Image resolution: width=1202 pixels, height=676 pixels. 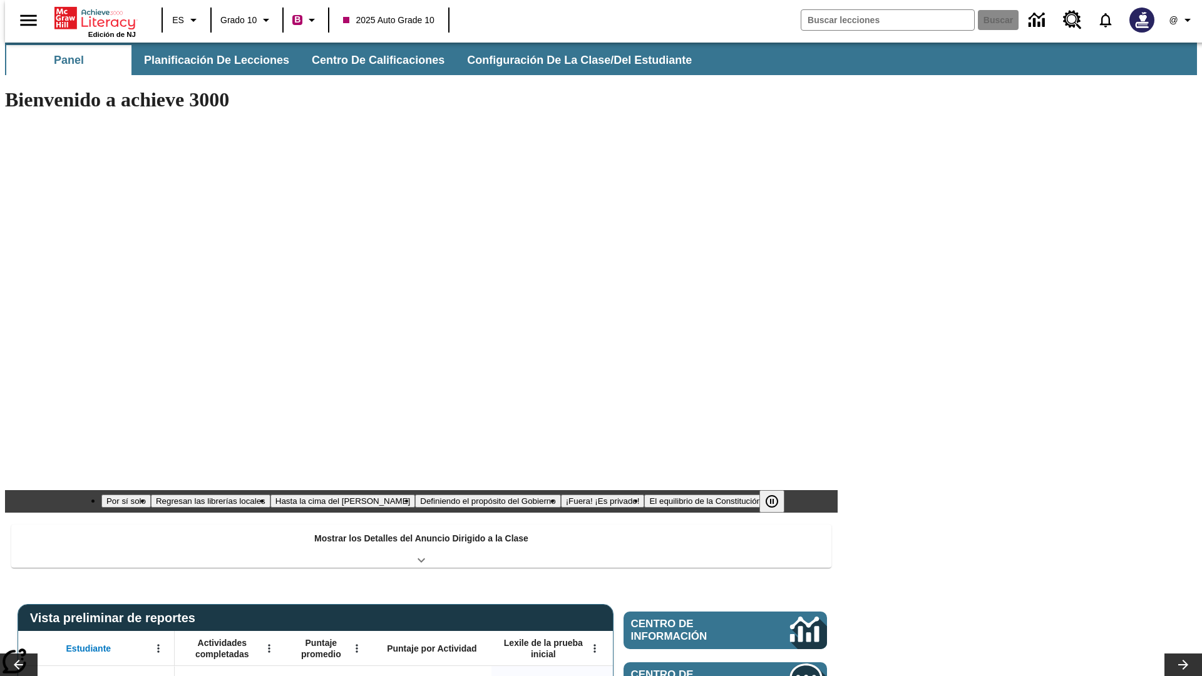 I want to click on button: Escoja un nuevo avatar, so click(x=1142, y=20).